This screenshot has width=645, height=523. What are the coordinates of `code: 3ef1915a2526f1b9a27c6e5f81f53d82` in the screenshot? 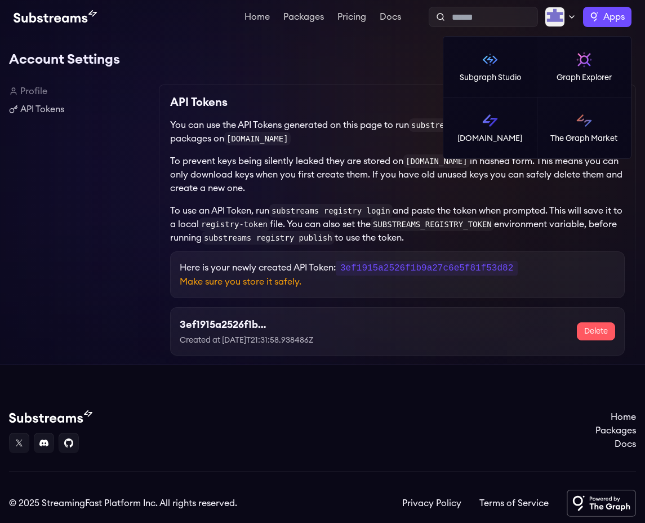 It's located at (426, 268).